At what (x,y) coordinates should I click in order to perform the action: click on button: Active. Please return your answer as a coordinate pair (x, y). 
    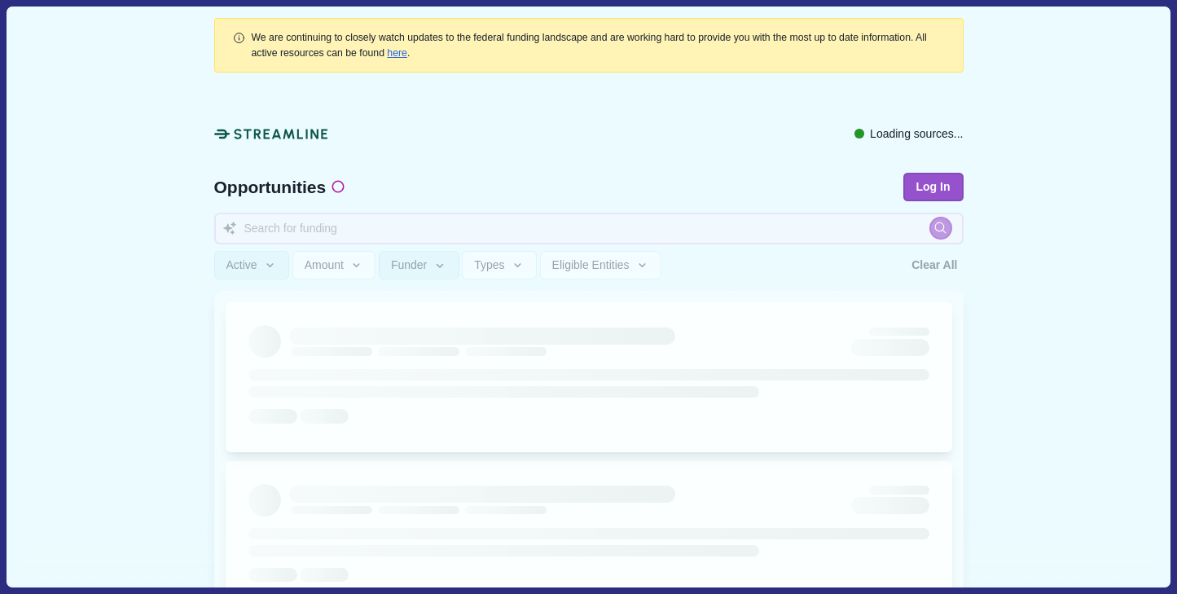
    Looking at the image, I should click on (252, 265).